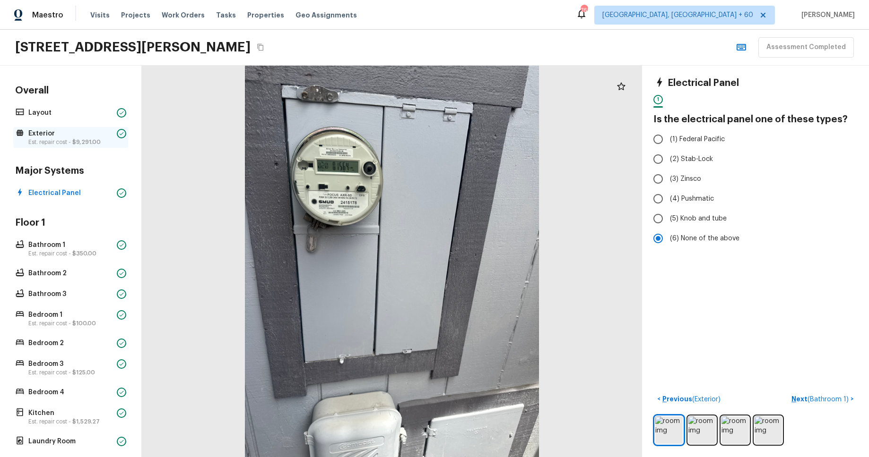  Describe the element at coordinates (689, 399) in the screenshot. I see `button: <Previous(Exterior)` at that location.